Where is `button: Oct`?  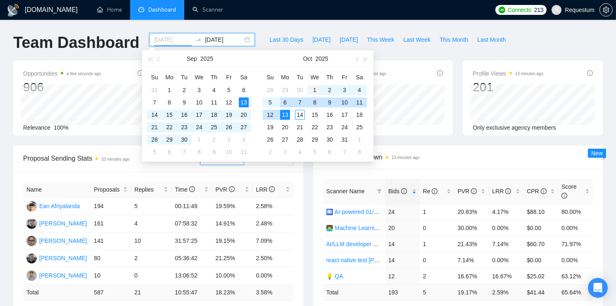 button: Oct is located at coordinates (308, 59).